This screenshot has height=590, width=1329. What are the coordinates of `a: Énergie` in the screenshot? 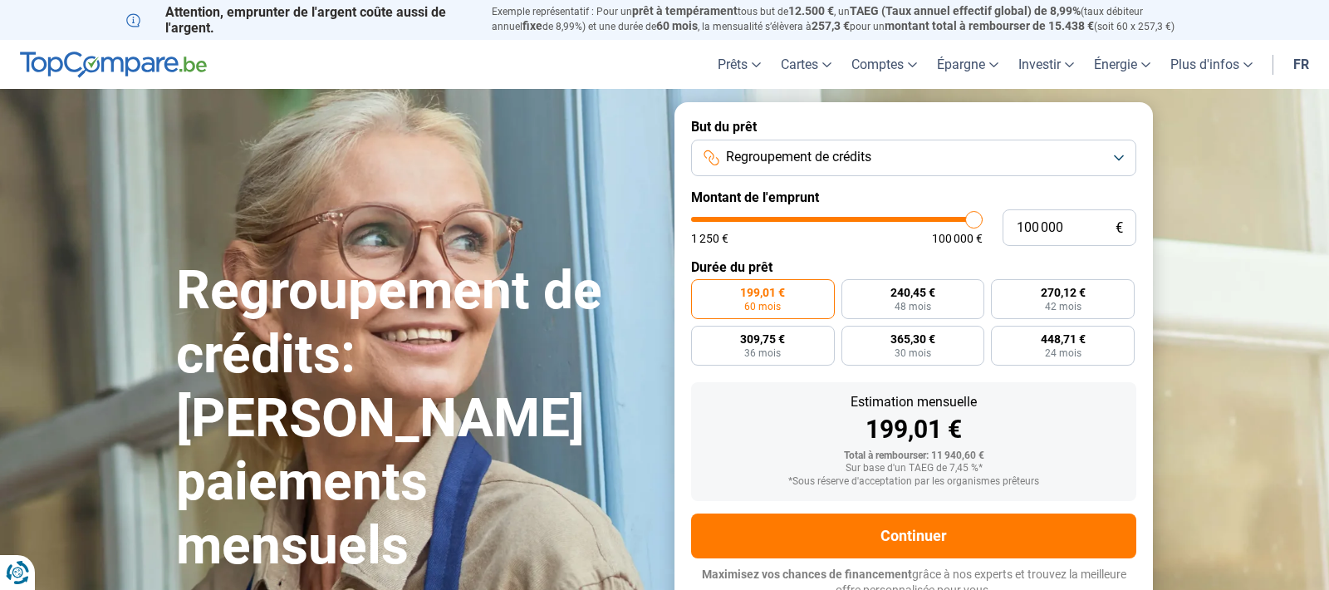 It's located at (1122, 64).